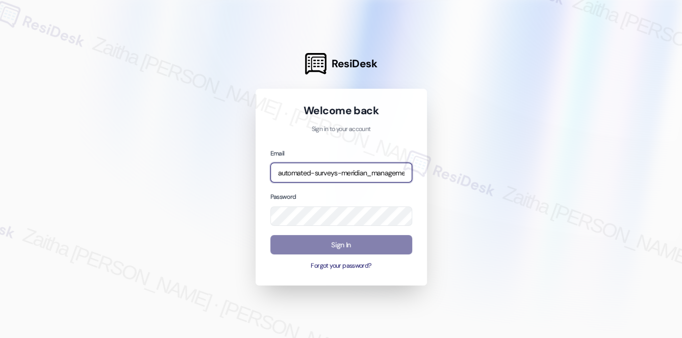 The image size is (682, 338). I want to click on label: Email, so click(277, 153).